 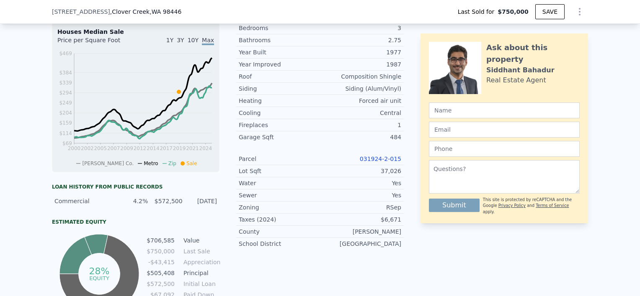 What do you see at coordinates (279, 196) in the screenshot?
I see `div: Sewer` at bounding box center [279, 196].